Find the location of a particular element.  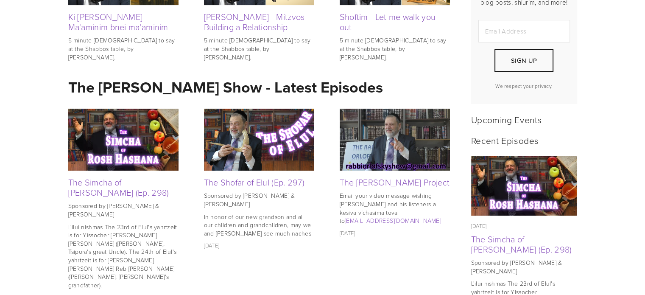

img: The Rabbi Orlofsky Rosh Hashana Project is located at coordinates (395, 140).